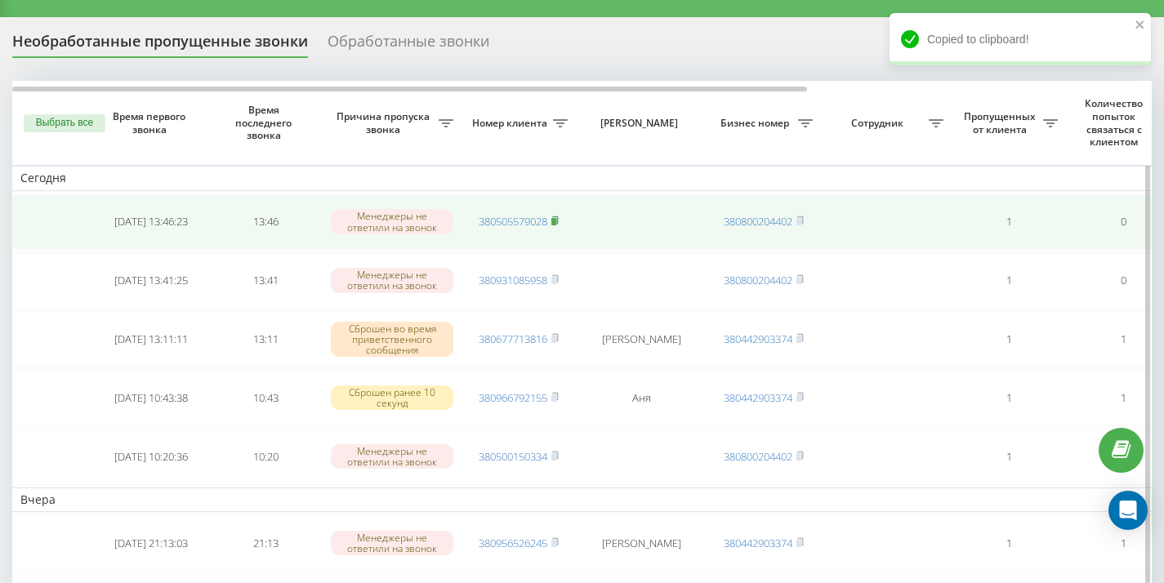 This screenshot has height=583, width=1164. Describe the element at coordinates (392, 340) in the screenshot. I see `div: Сброшен во время приветственного сообщения` at that location.